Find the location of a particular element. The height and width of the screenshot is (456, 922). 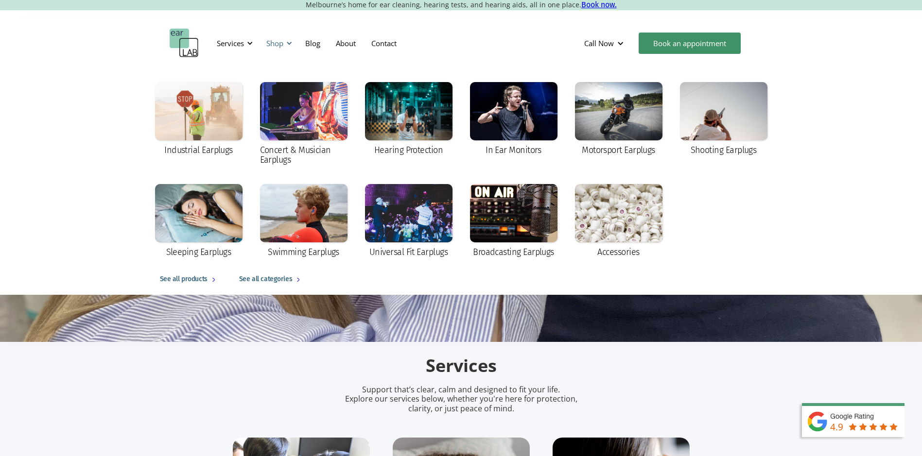

div: Universal Fit Earplugs is located at coordinates (408, 252).